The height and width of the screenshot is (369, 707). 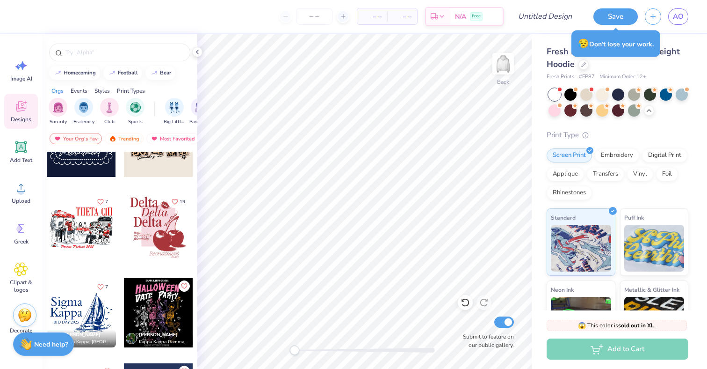 I want to click on strong: Need help?, so click(x=51, y=344).